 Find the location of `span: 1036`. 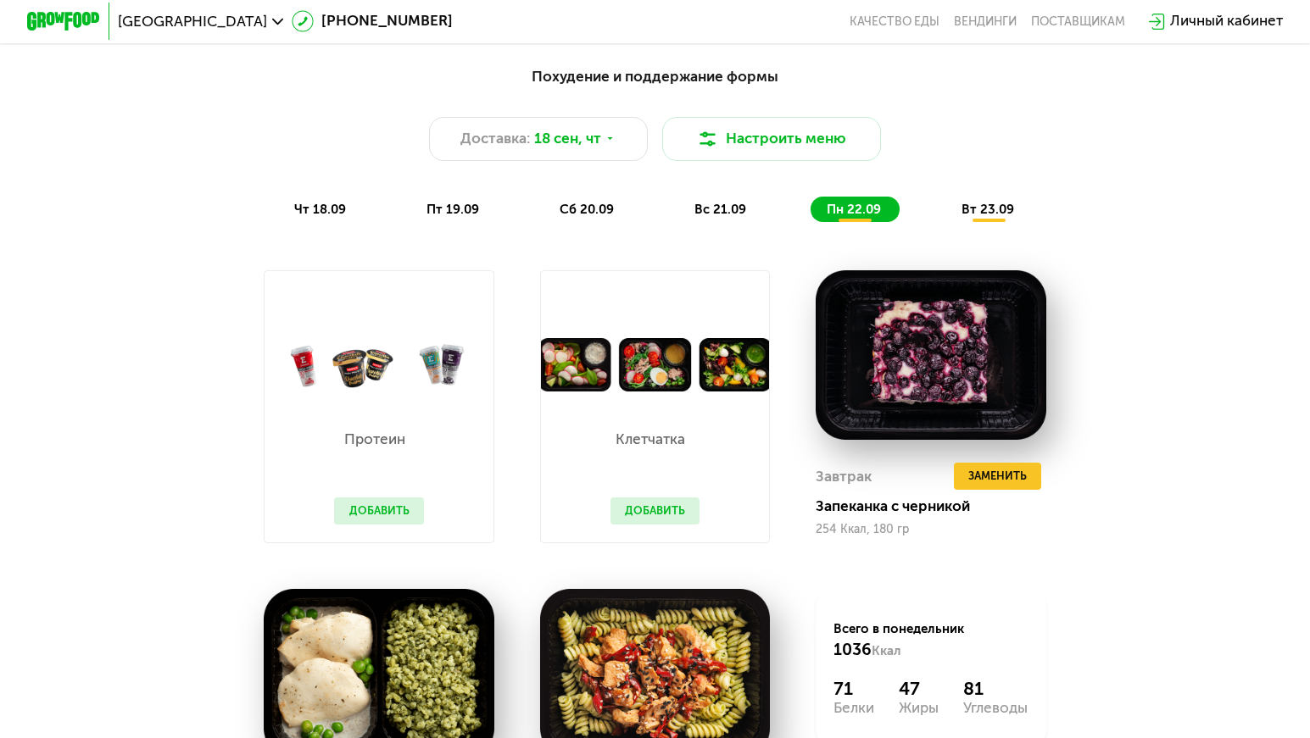

span: 1036 is located at coordinates (852, 649).